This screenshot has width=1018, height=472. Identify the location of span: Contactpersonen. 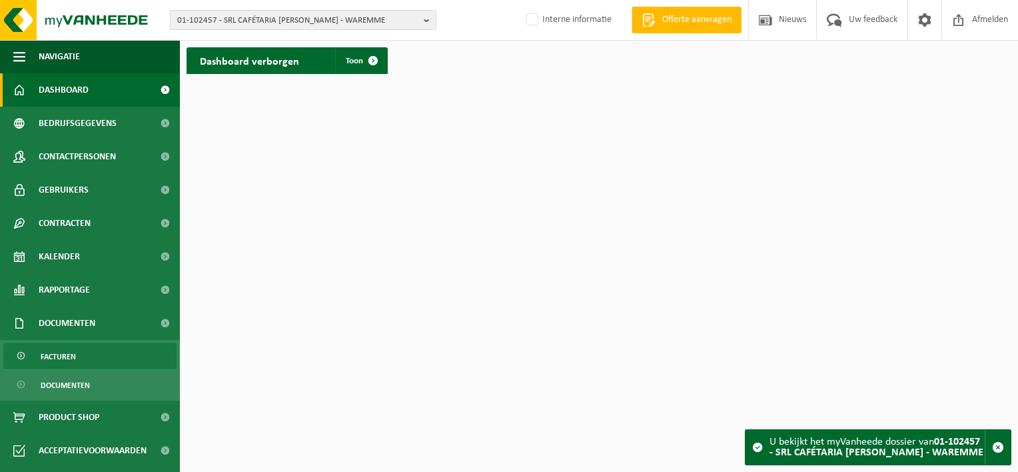
(77, 157).